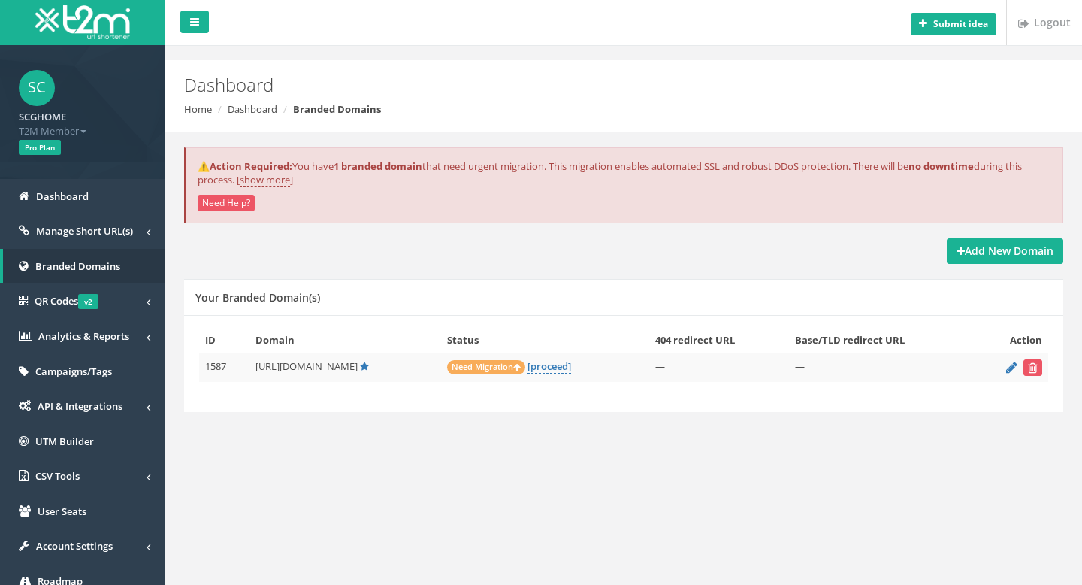 This screenshot has height=585, width=1082. What do you see at coordinates (62, 511) in the screenshot?
I see `span: User Seats` at bounding box center [62, 511].